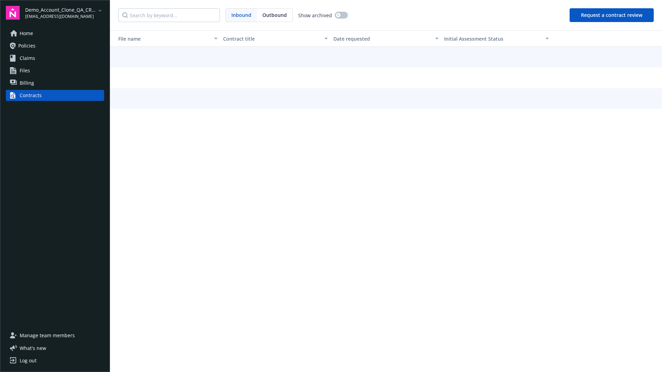 Image resolution: width=662 pixels, height=372 pixels. Describe the element at coordinates (31, 348) in the screenshot. I see `button: What's new` at that location.